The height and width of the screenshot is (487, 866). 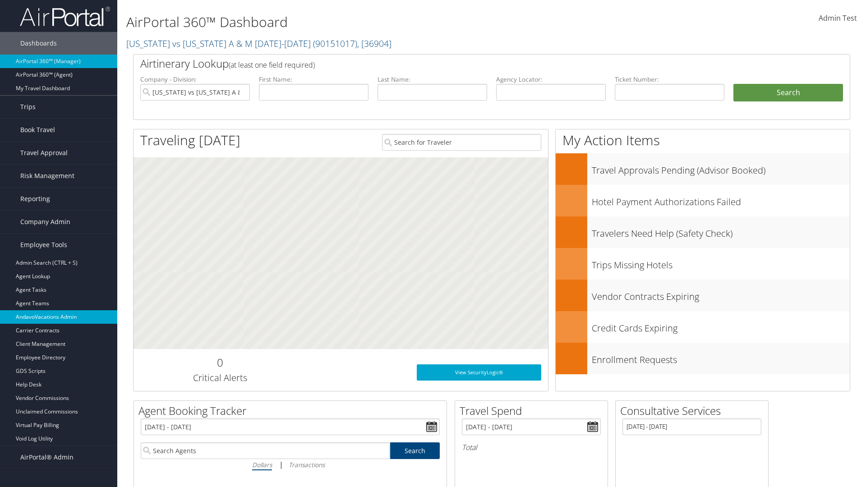 I want to click on a: Travel Approvals Pending (Advisor Booked), so click(x=702, y=169).